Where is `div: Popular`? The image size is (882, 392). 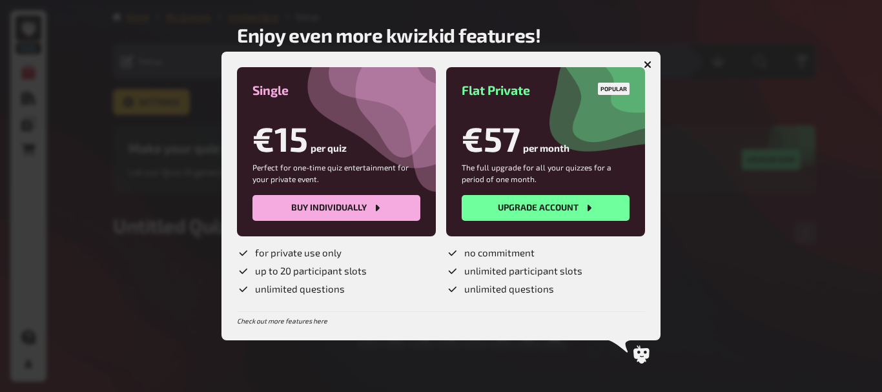
div: Popular is located at coordinates (614, 88).